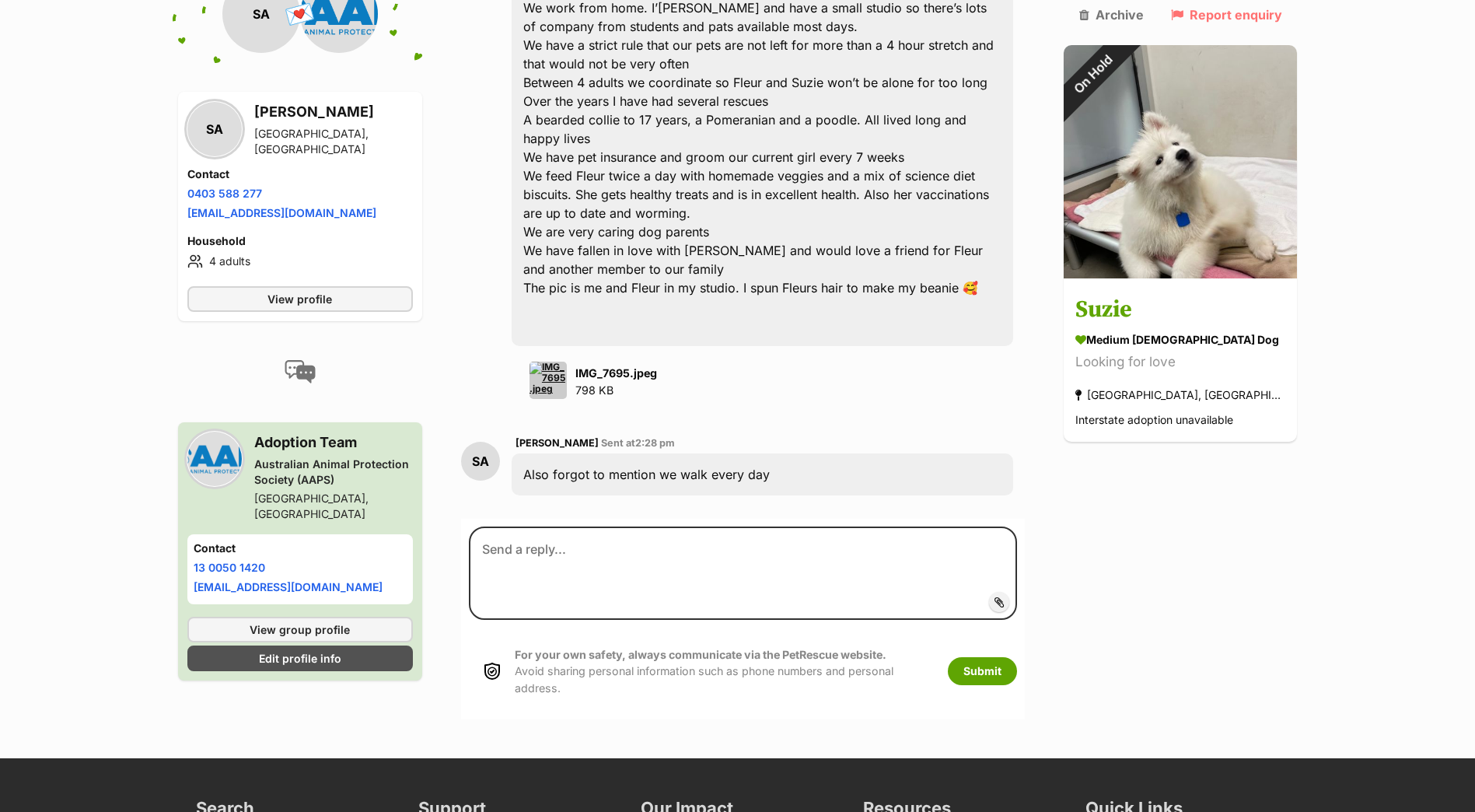  I want to click on div: Australian Animal Protection Society (AAPS), so click(334, 472).